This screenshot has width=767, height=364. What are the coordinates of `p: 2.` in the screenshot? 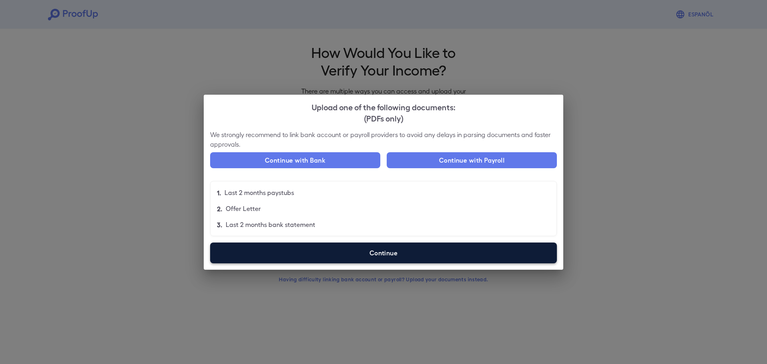 It's located at (220, 209).